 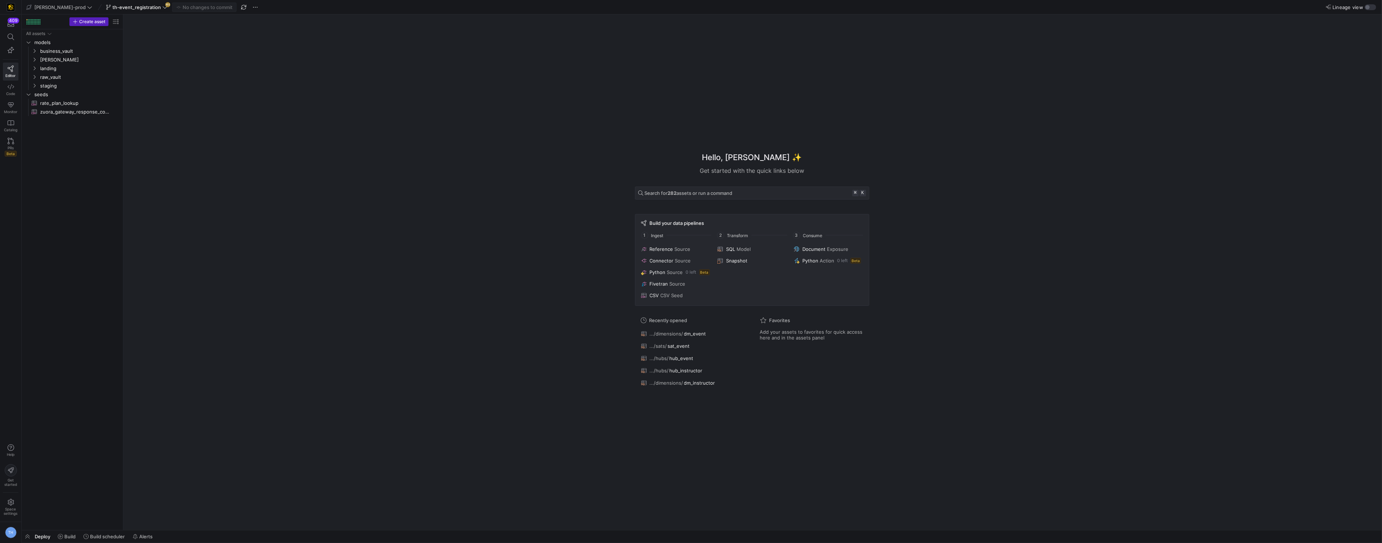 I want to click on div: All assets, so click(x=35, y=34).